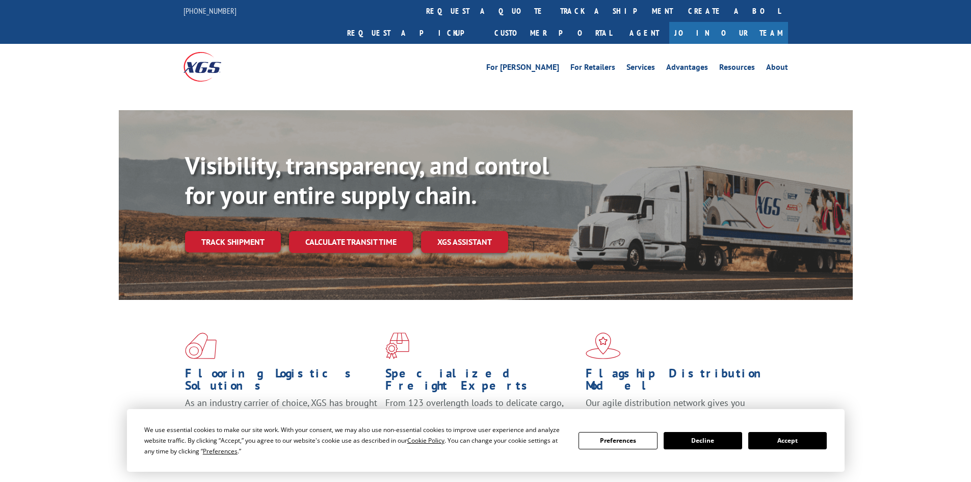 The height and width of the screenshot is (482, 971). Describe the element at coordinates (464, 242) in the screenshot. I see `a: XGS ASSISTANT` at that location.